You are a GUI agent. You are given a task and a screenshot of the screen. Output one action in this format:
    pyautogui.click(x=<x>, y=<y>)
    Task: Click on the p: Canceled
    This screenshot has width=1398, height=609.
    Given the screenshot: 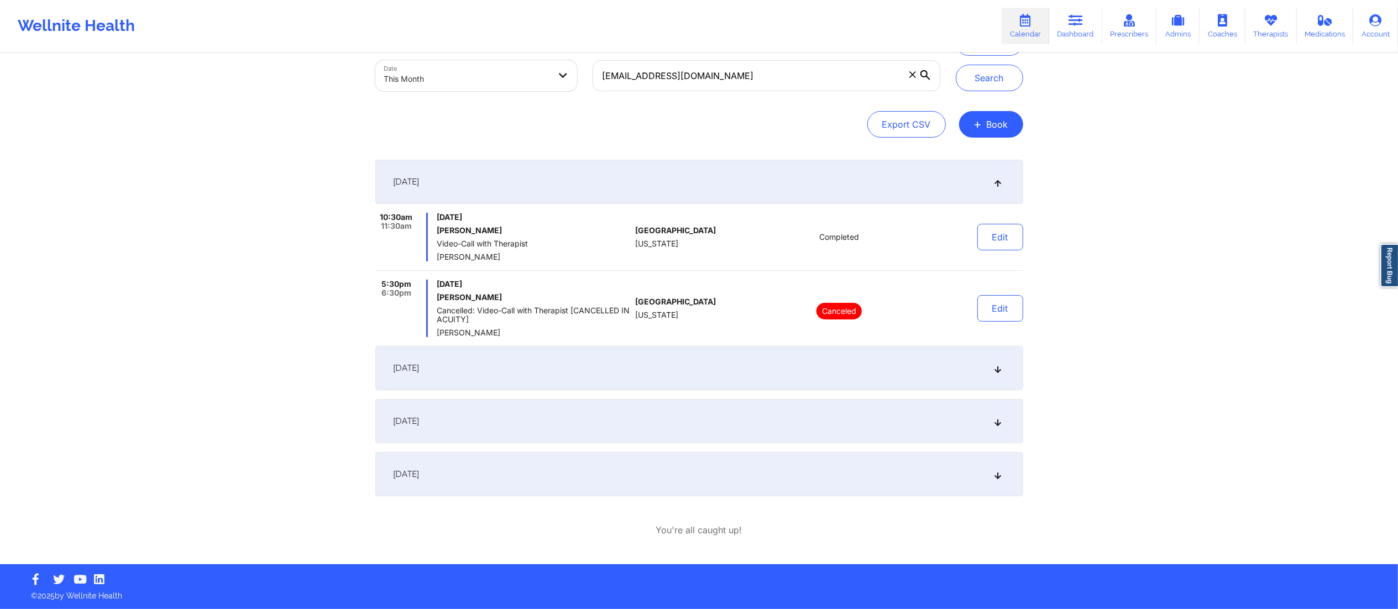 What is the action you would take?
    pyautogui.click(x=839, y=311)
    